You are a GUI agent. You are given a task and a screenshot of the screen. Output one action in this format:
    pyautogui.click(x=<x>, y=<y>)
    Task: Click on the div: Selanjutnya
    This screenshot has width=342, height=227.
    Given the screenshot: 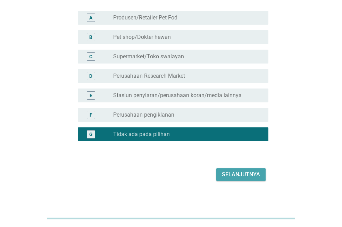 What is the action you would take?
    pyautogui.click(x=241, y=175)
    